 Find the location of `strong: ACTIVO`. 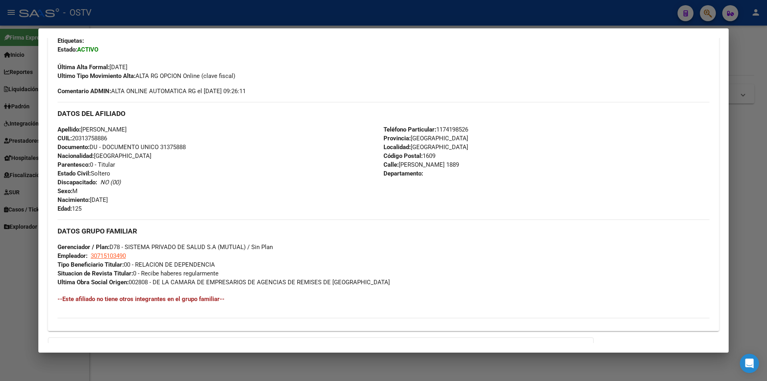

strong: ACTIVO is located at coordinates (87, 50).